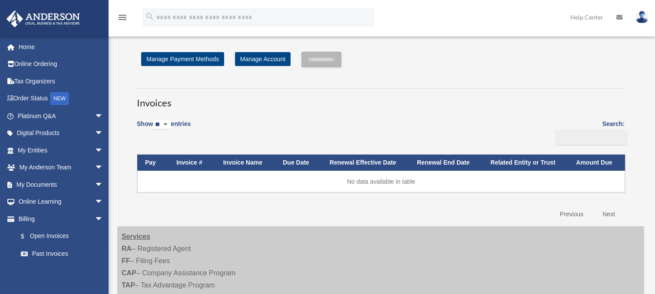  What do you see at coordinates (192, 162) in the screenshot?
I see `th: Invoice #: activate to sort column ascending` at bounding box center [192, 162].